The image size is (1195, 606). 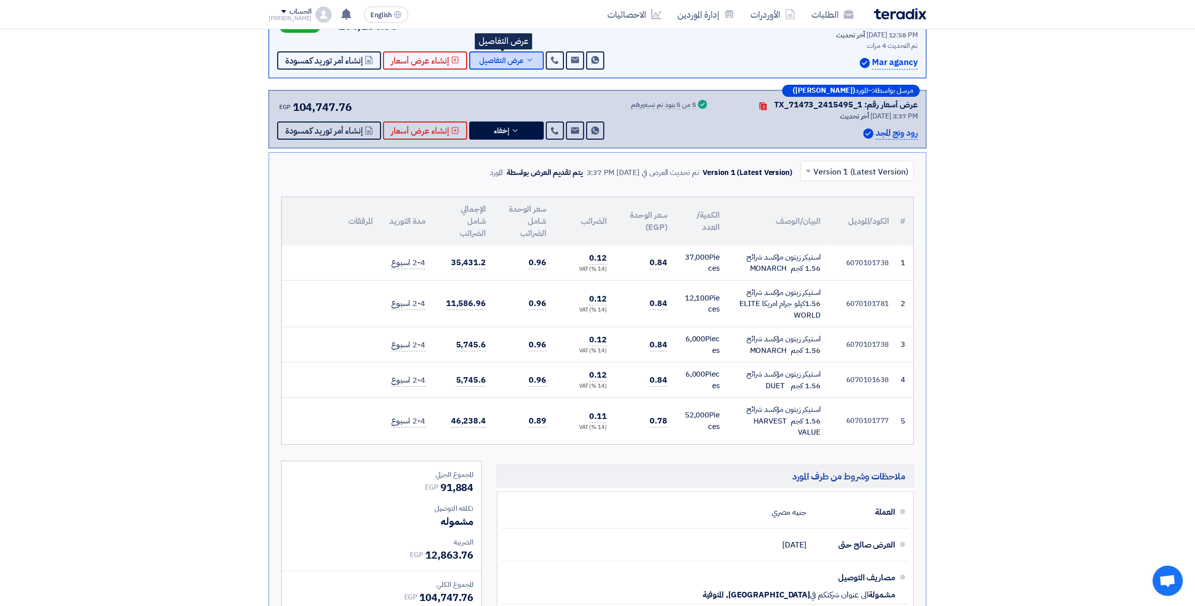 What do you see at coordinates (863, 221) in the screenshot?
I see `th: الكود/الموديل` at bounding box center [863, 221].